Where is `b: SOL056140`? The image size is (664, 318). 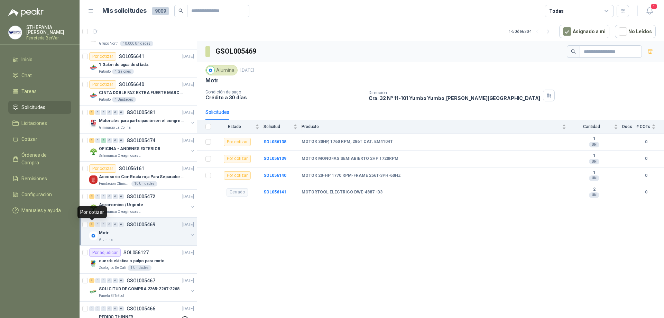 b: SOL056140 is located at coordinates (275, 175).